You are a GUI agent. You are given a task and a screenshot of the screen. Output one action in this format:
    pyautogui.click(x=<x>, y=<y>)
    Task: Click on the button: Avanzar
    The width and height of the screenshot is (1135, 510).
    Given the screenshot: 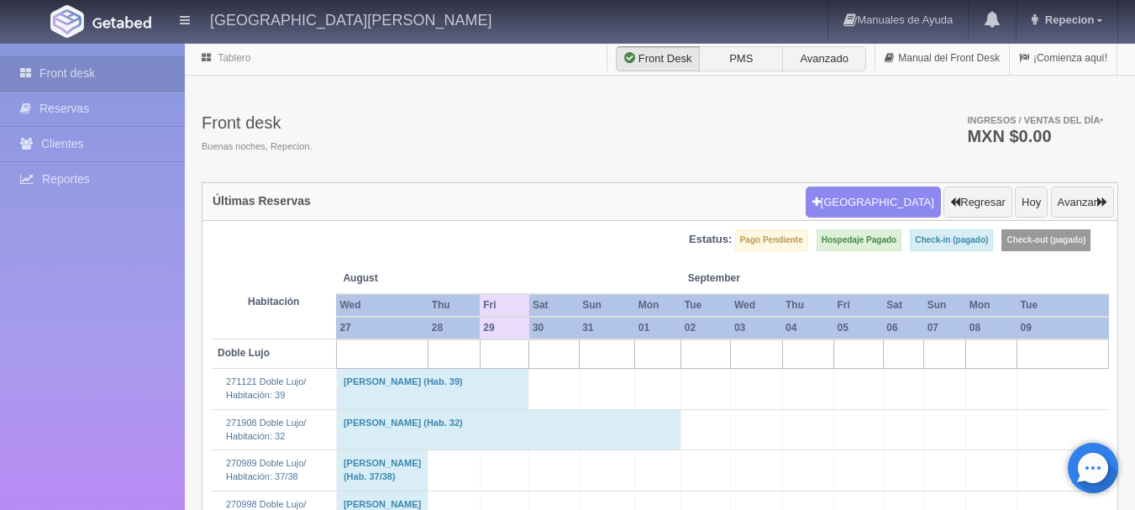 What is the action you would take?
    pyautogui.click(x=1083, y=203)
    